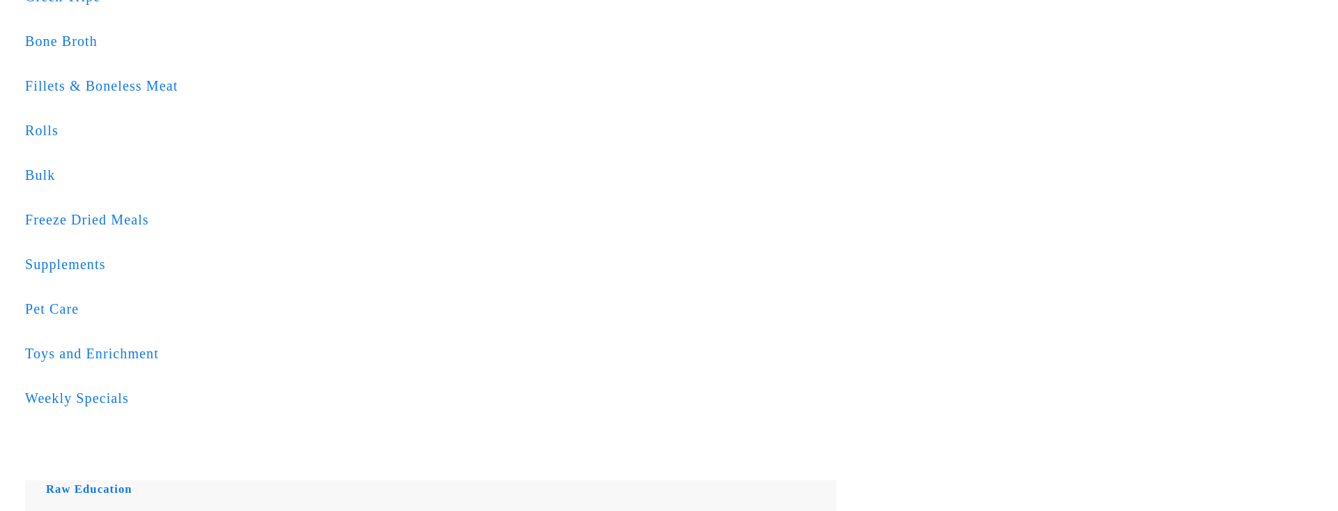 The width and height of the screenshot is (1338, 511). What do you see at coordinates (425, 309) in the screenshot?
I see `a: Pet Care` at bounding box center [425, 309].